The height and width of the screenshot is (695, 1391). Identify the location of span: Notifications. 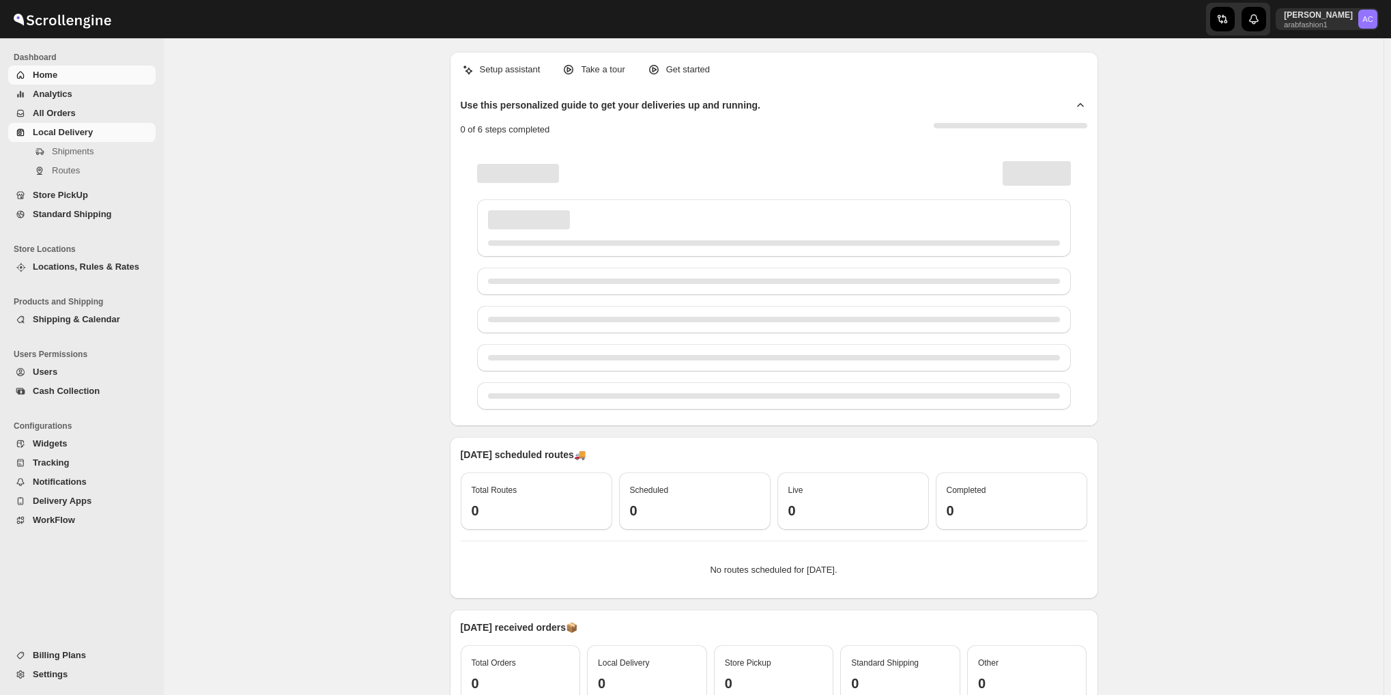
(59, 481).